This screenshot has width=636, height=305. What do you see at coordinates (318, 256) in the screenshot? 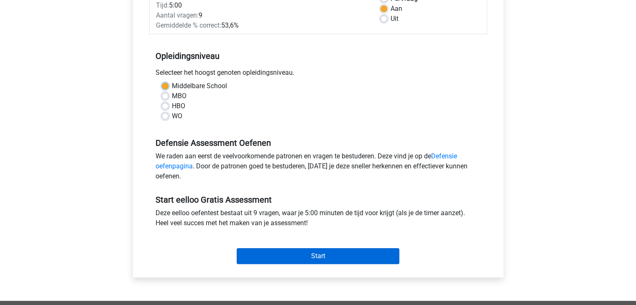
I see `input: Start` at bounding box center [318, 256].